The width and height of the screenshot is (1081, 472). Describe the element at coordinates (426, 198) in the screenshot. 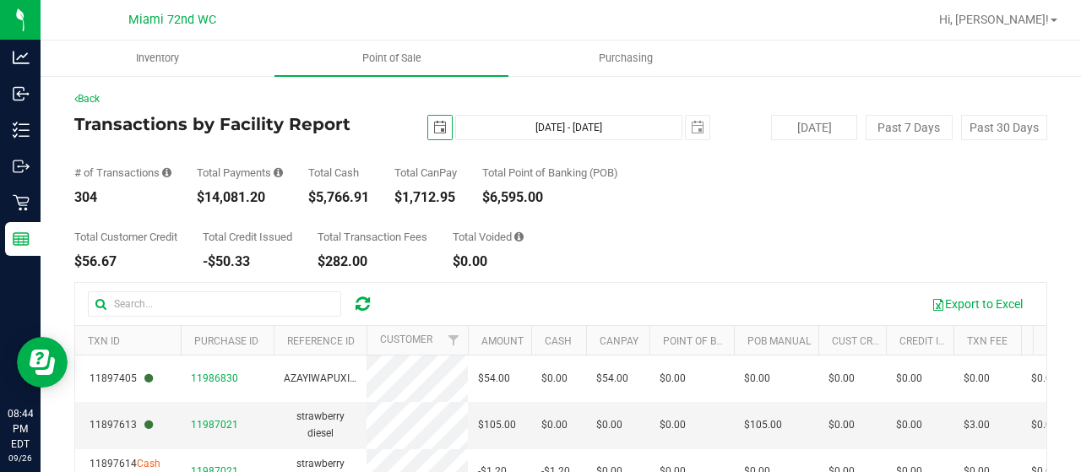

I see `div: $1,712.95` at that location.